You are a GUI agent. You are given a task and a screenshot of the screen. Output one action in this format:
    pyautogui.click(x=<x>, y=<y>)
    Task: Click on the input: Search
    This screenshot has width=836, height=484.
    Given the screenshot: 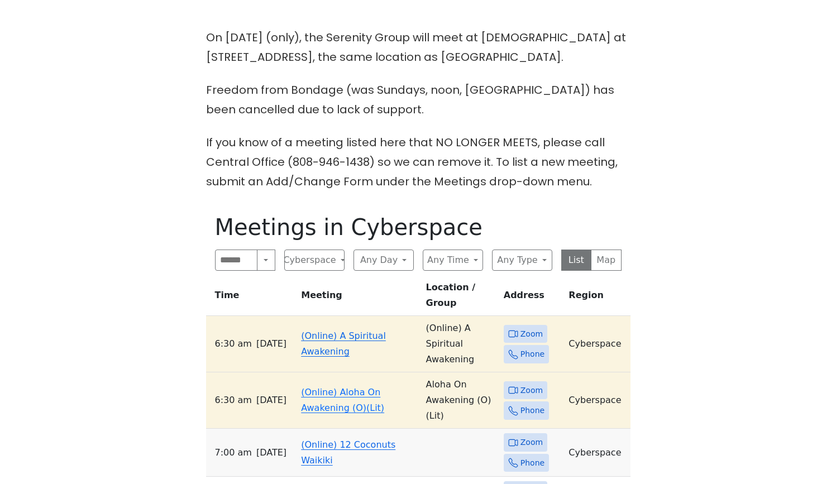 What is the action you would take?
    pyautogui.click(x=236, y=260)
    